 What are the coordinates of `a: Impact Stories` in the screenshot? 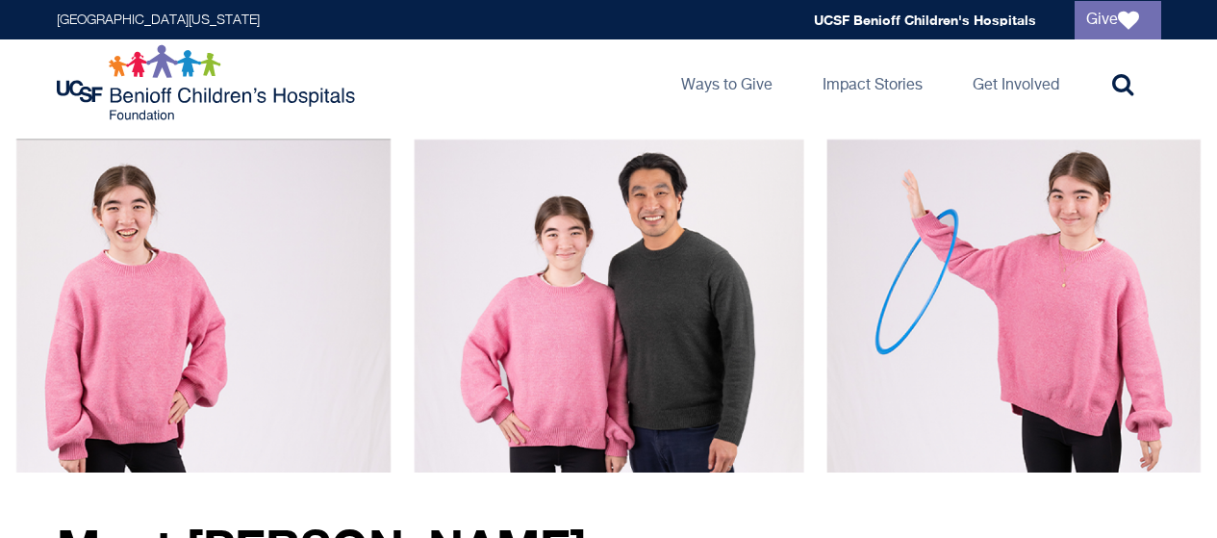 It's located at (873, 83).